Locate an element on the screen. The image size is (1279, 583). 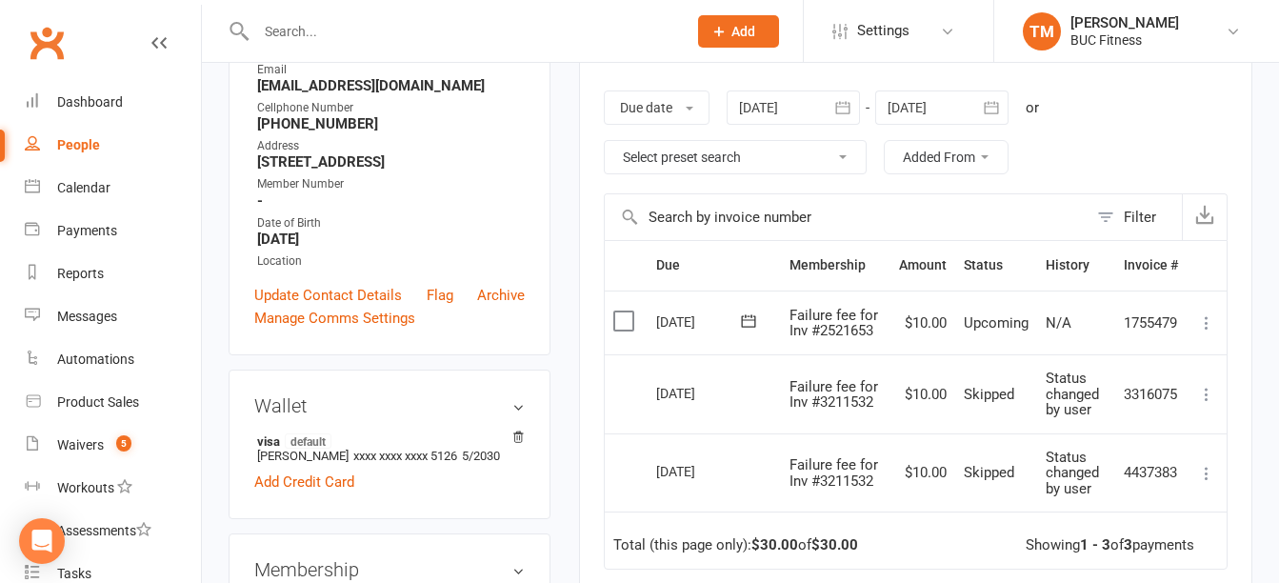
span: 5 is located at coordinates (124, 443).